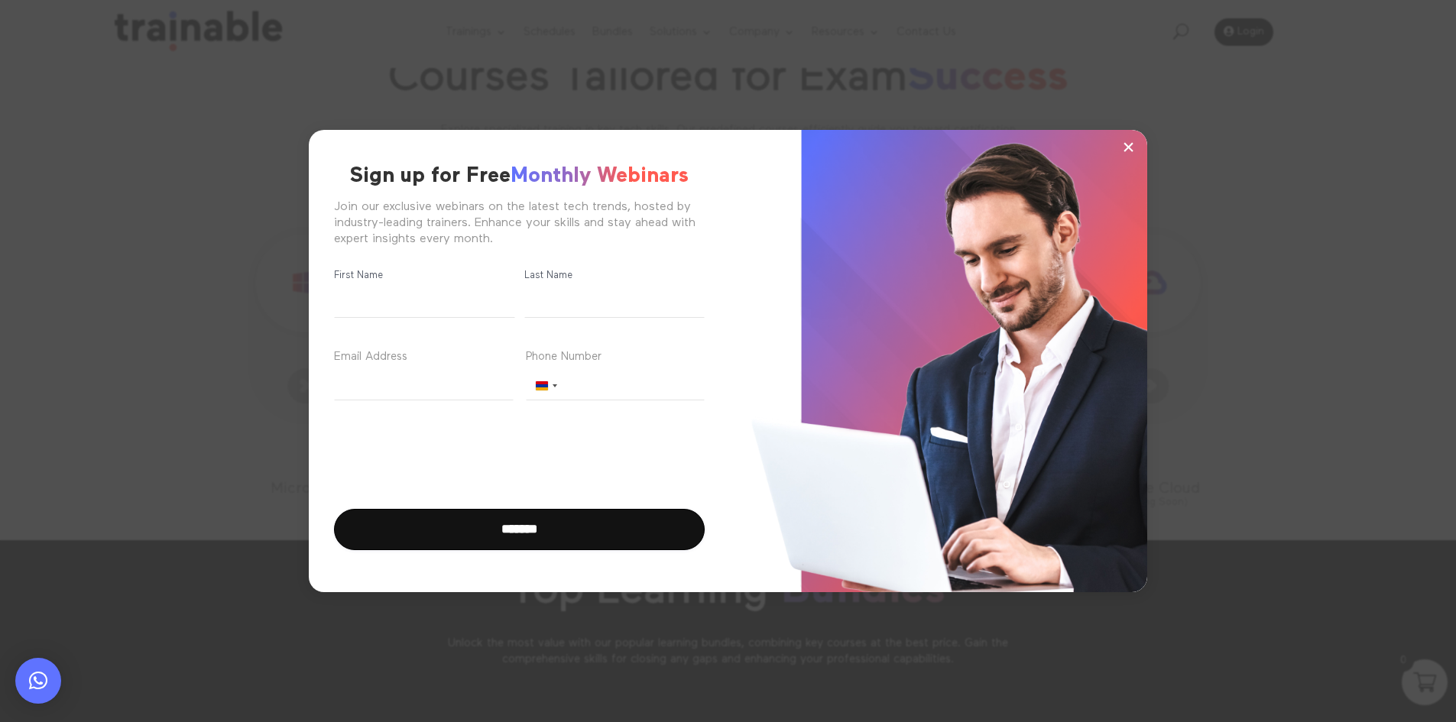  What do you see at coordinates (423, 356) in the screenshot?
I see `label: Email Address` at bounding box center [423, 356].